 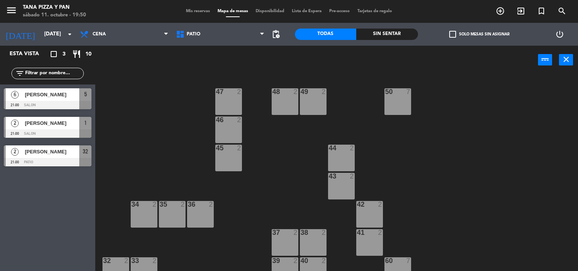 What do you see at coordinates (326, 34) in the screenshot?
I see `div: Todas` at bounding box center [326, 34].